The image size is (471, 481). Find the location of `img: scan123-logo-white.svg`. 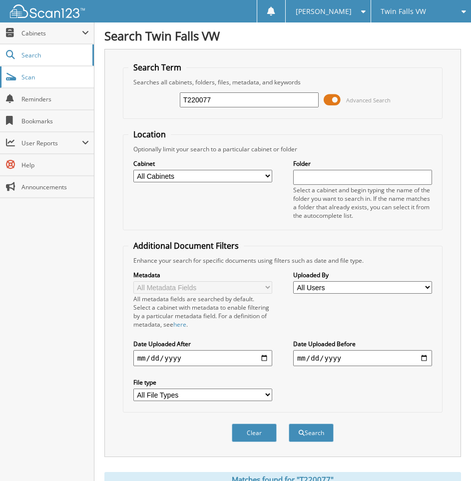

img: scan123-logo-white.svg is located at coordinates (47, 11).